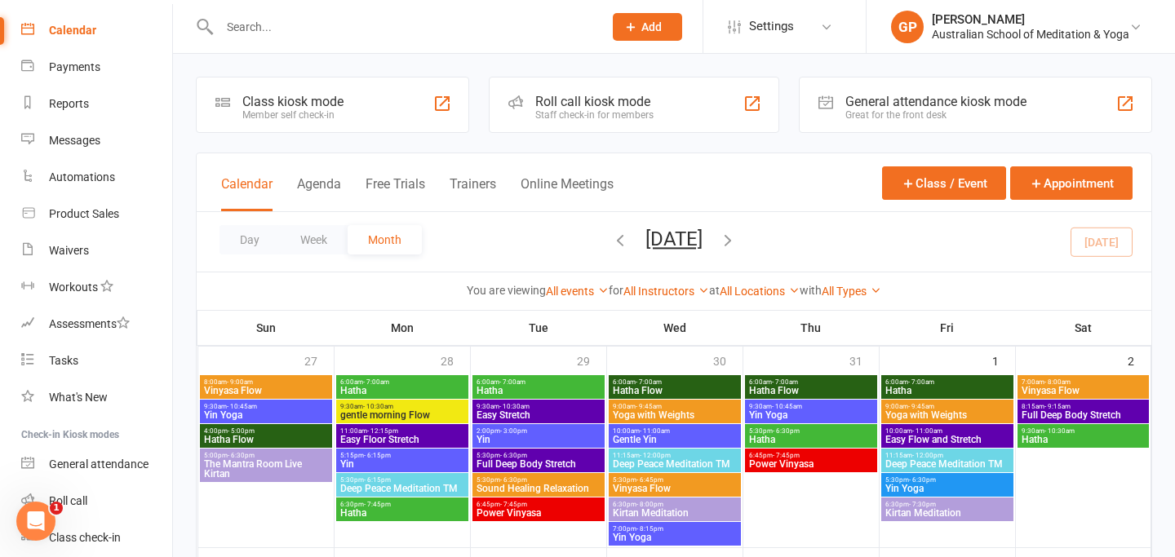  What do you see at coordinates (96, 104) in the screenshot?
I see `a: Reports` at bounding box center [96, 104].